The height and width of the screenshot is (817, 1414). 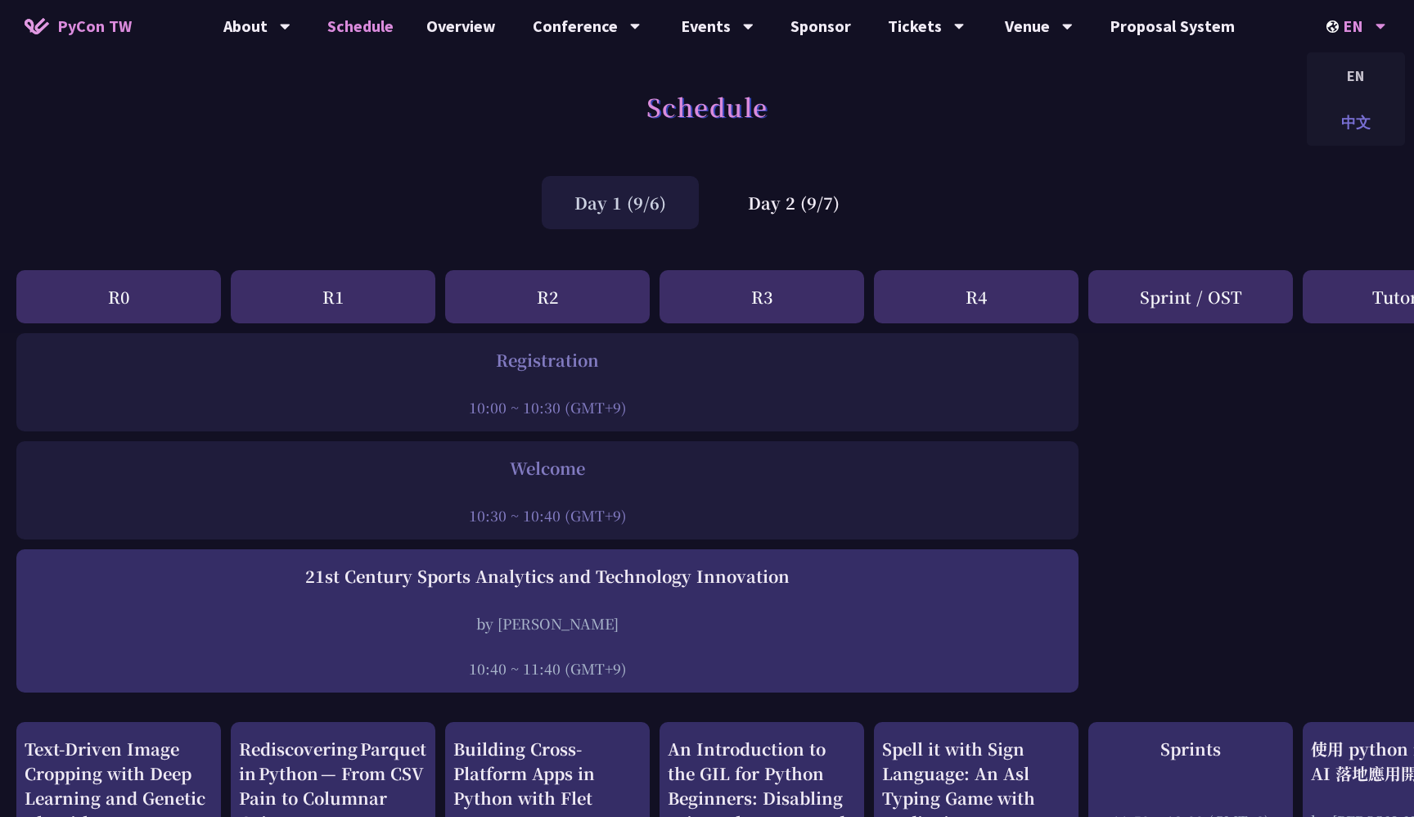 I want to click on div: R3, so click(x=762, y=296).